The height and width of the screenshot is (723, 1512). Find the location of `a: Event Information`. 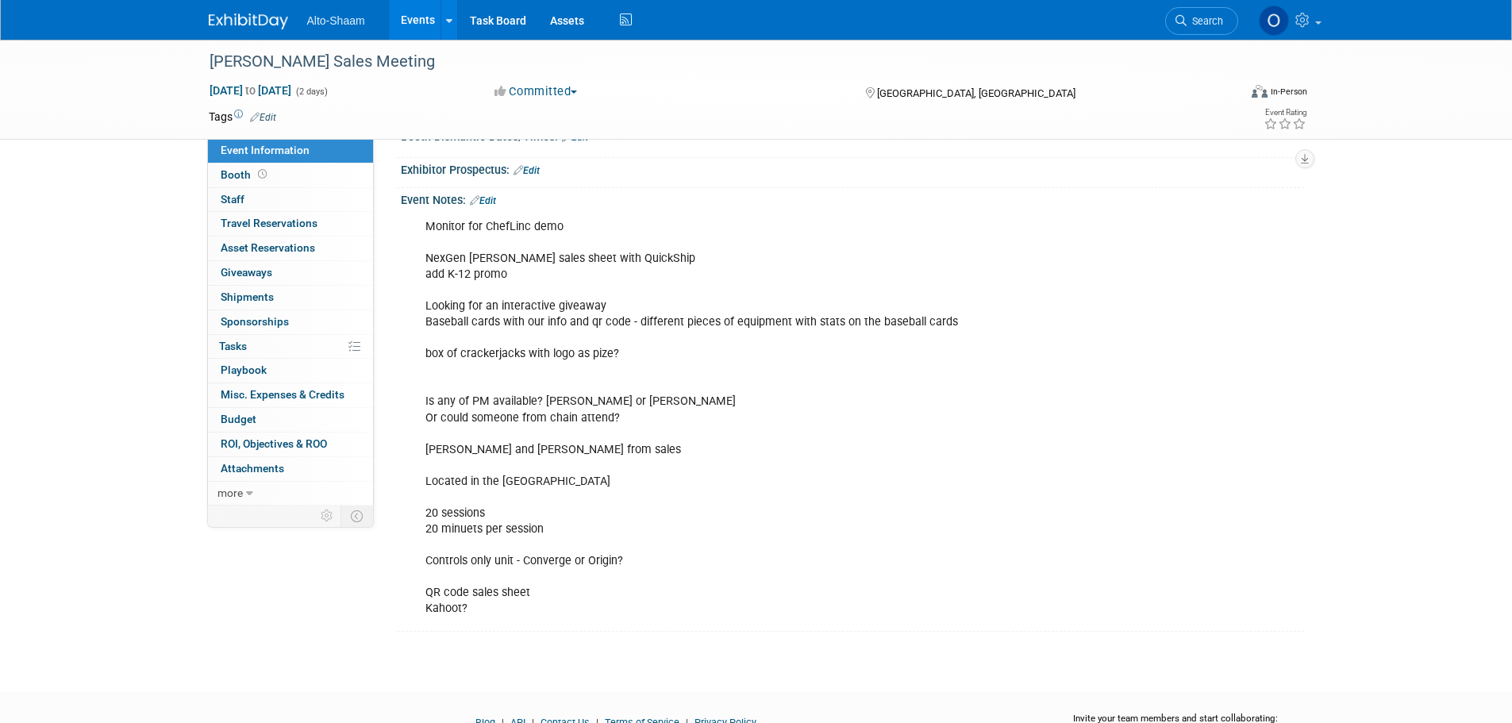

a: Event Information is located at coordinates (291, 151).